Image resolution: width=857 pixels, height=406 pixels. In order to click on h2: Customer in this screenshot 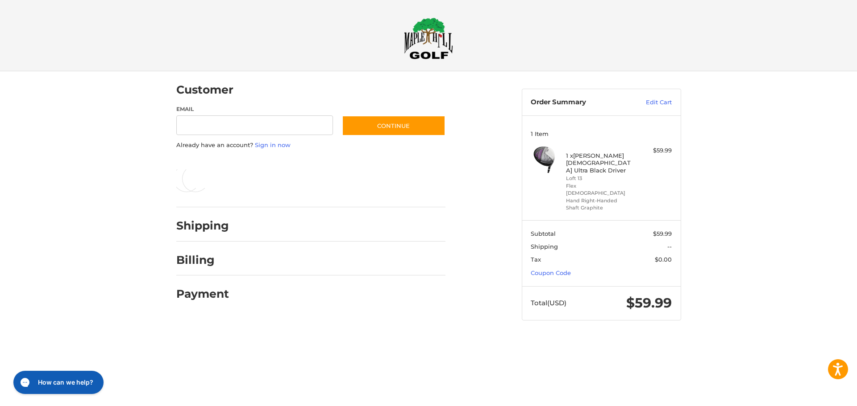, I will do `click(205, 90)`.